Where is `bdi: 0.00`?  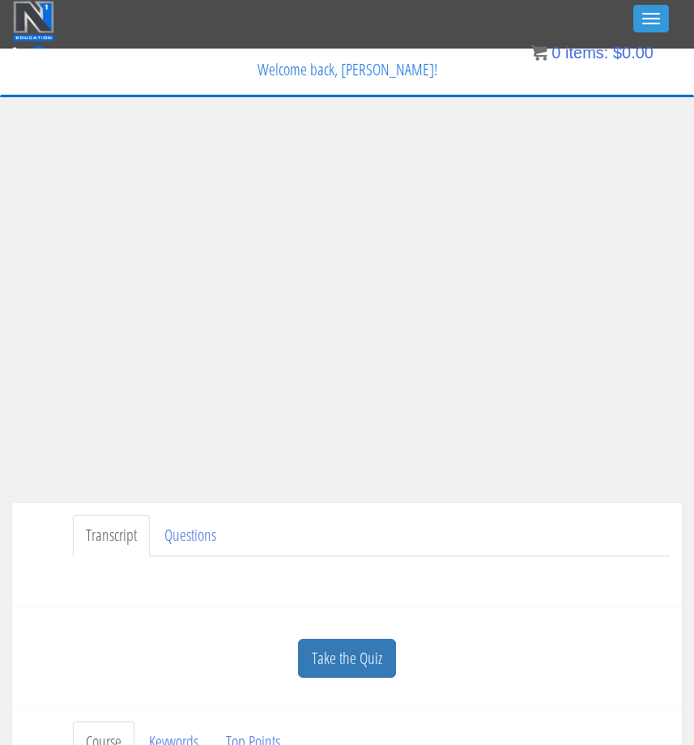
bdi: 0.00 is located at coordinates (633, 53).